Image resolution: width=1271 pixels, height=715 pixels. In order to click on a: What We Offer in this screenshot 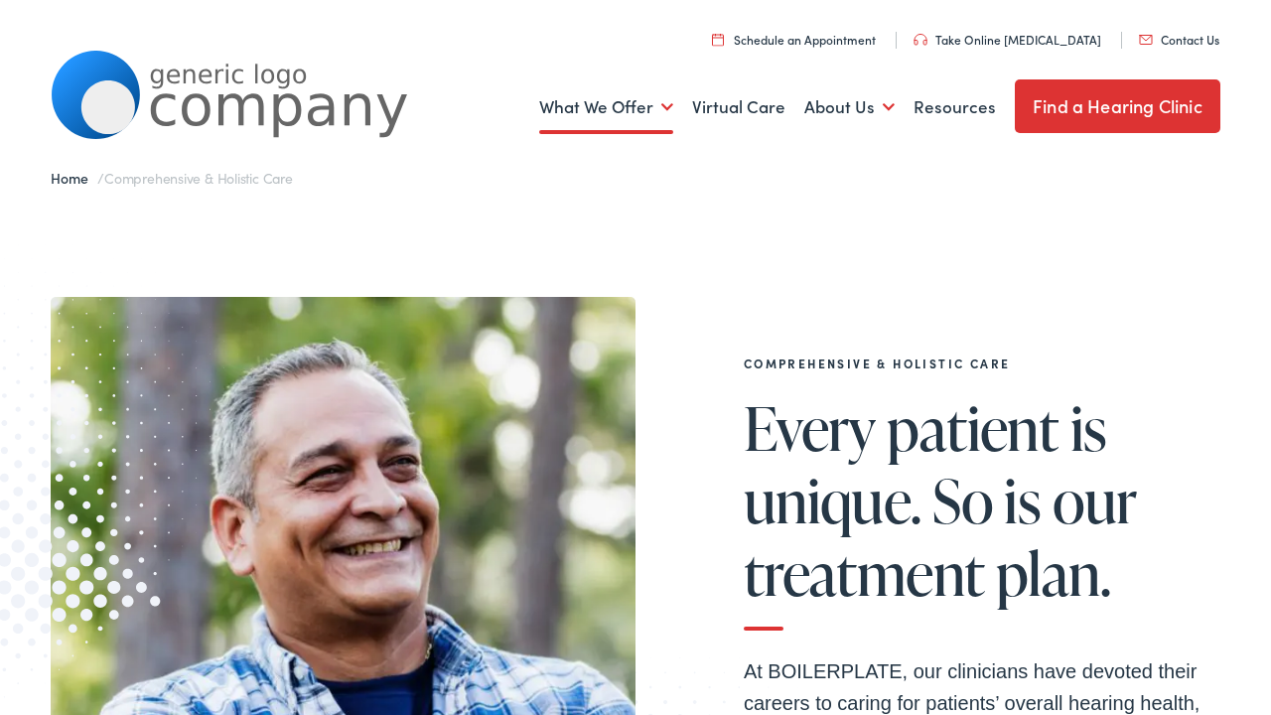, I will do `click(606, 107)`.